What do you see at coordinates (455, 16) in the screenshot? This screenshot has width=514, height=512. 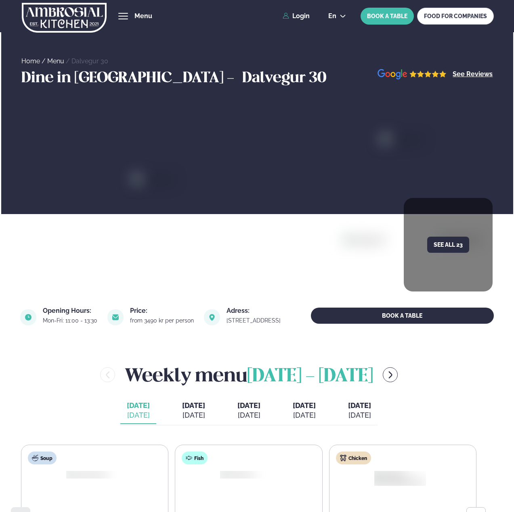 I see `a: FOOD FOR COMPANIES` at bounding box center [455, 16].